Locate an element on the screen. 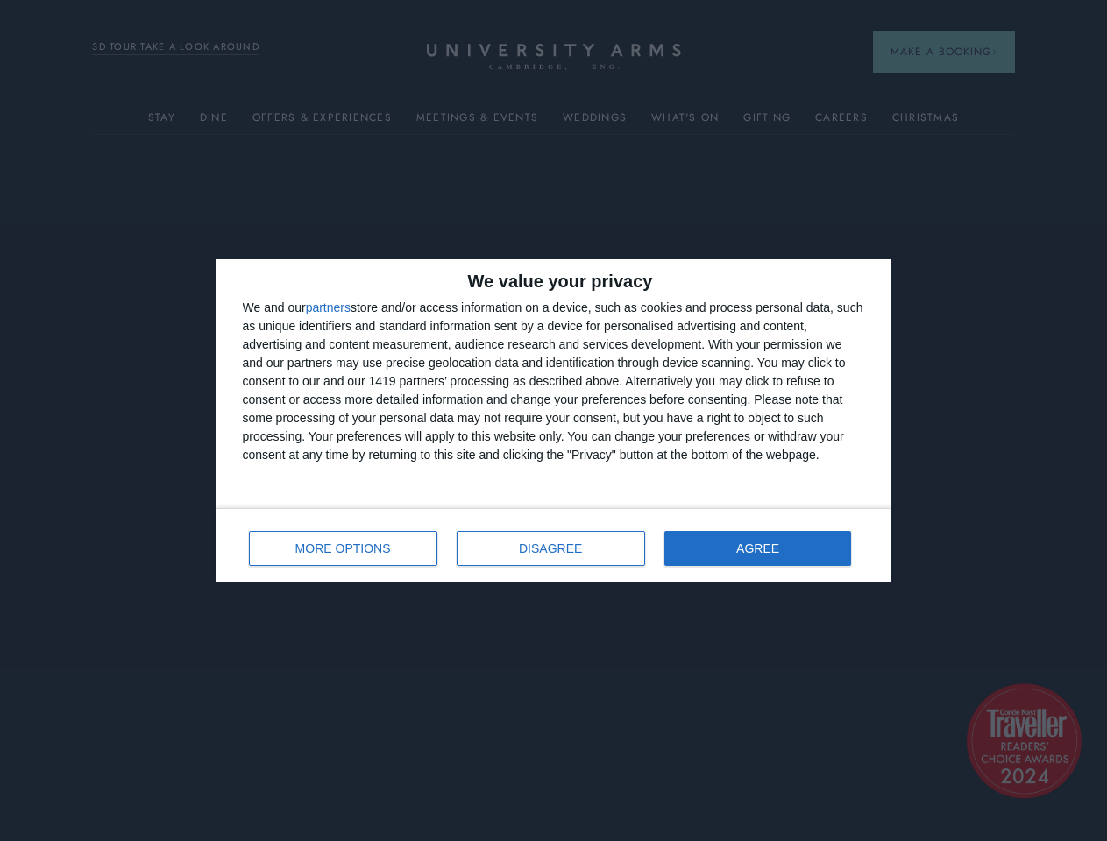 The image size is (1107, 841). button: partners is located at coordinates (328, 308).